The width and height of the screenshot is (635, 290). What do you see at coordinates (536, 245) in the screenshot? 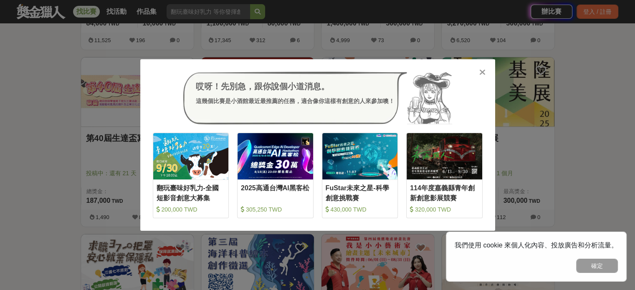
I see `span: 我們使用 cookie 來個人化內容、投放廣告和分析流量。` at bounding box center [536, 245].